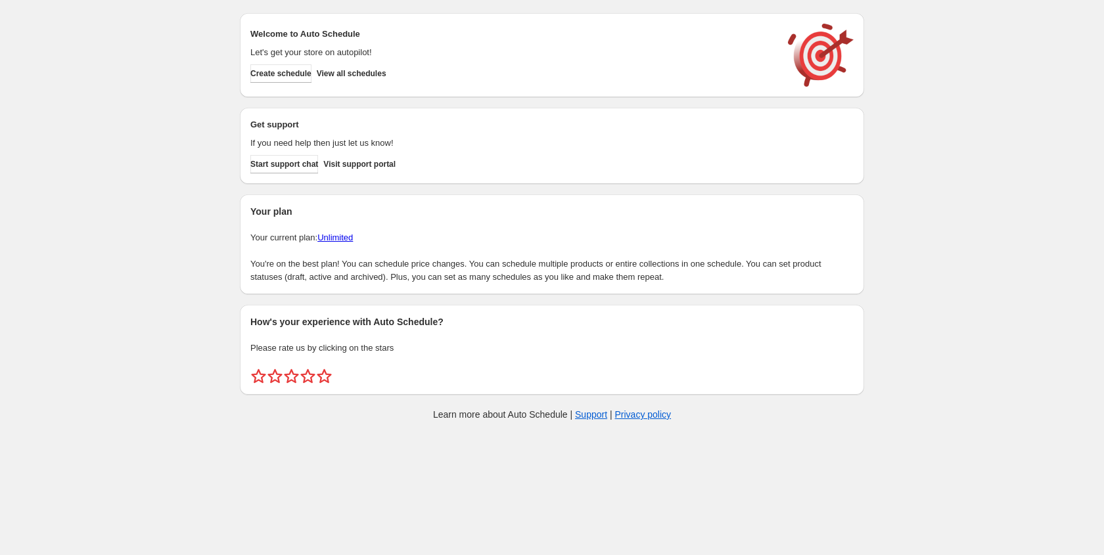 The image size is (1104, 555). What do you see at coordinates (352, 74) in the screenshot?
I see `span: View all schedules` at bounding box center [352, 74].